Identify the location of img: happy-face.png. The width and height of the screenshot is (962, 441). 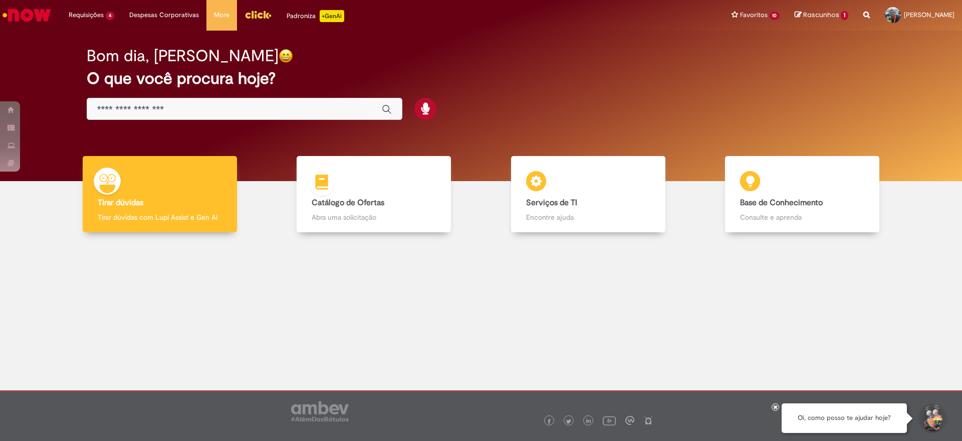
(286, 56).